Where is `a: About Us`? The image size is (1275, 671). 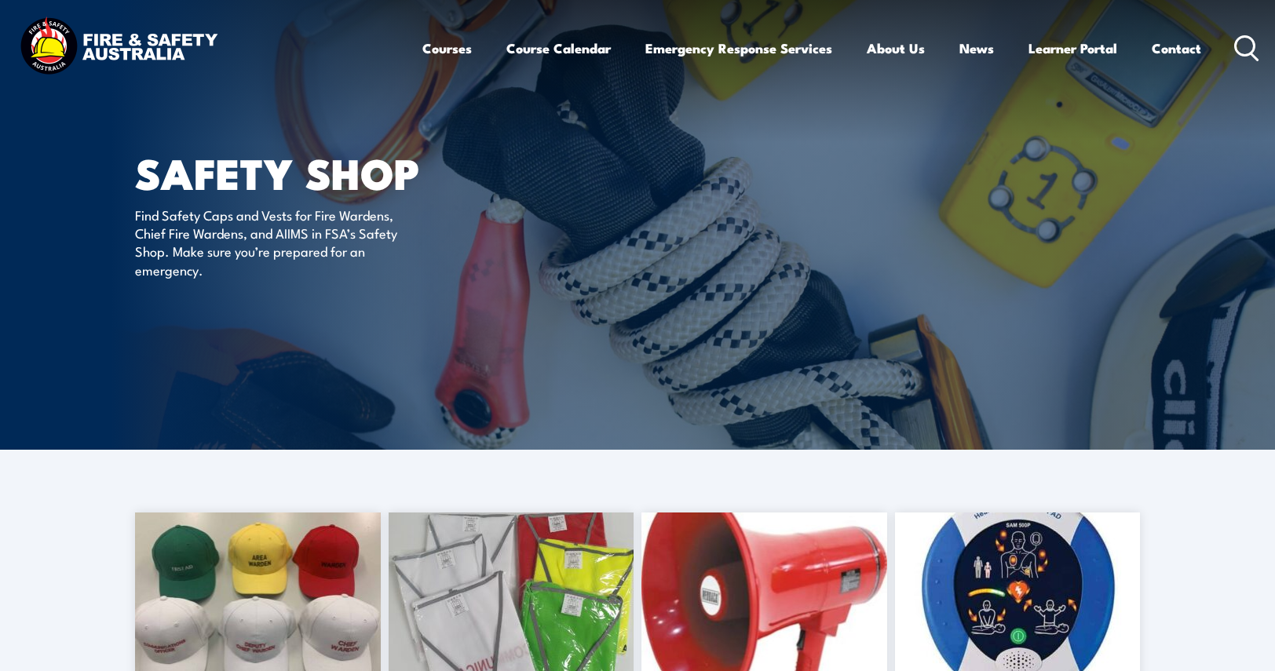
a: About Us is located at coordinates (896, 48).